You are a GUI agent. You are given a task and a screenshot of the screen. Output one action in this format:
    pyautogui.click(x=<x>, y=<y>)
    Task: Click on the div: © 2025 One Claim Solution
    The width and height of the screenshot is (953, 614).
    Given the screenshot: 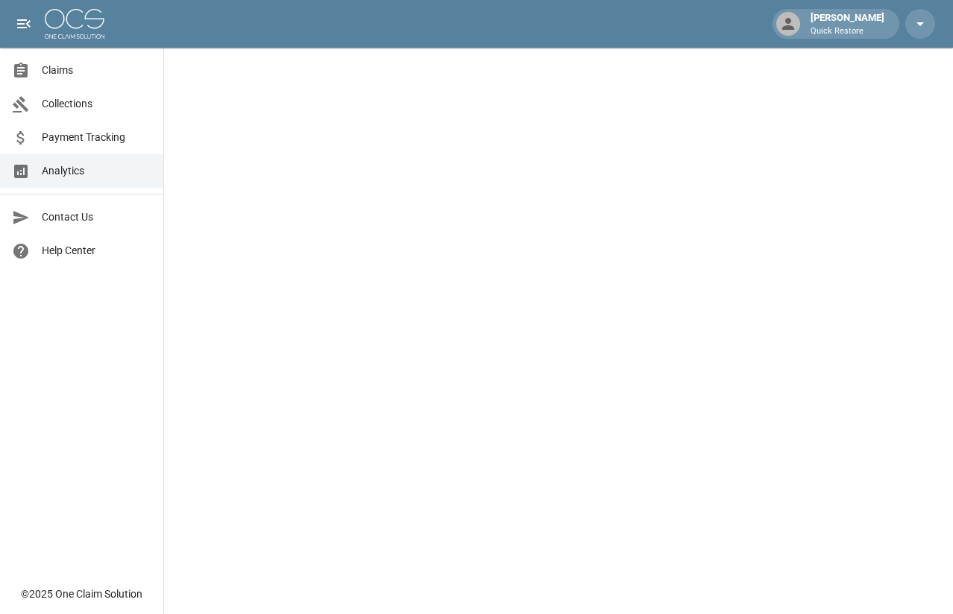 What is the action you would take?
    pyautogui.click(x=81, y=594)
    